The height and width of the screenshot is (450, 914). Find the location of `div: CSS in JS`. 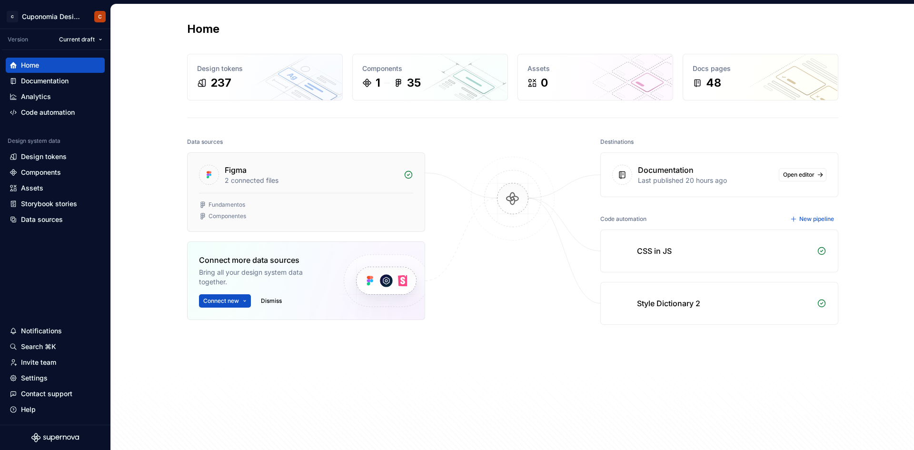

div: CSS in JS is located at coordinates (654, 251).